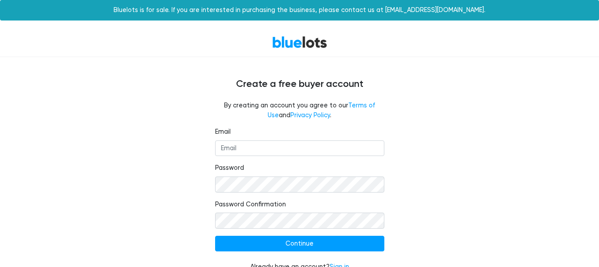  I want to click on h4: Create a free buyer account, so click(300, 84).